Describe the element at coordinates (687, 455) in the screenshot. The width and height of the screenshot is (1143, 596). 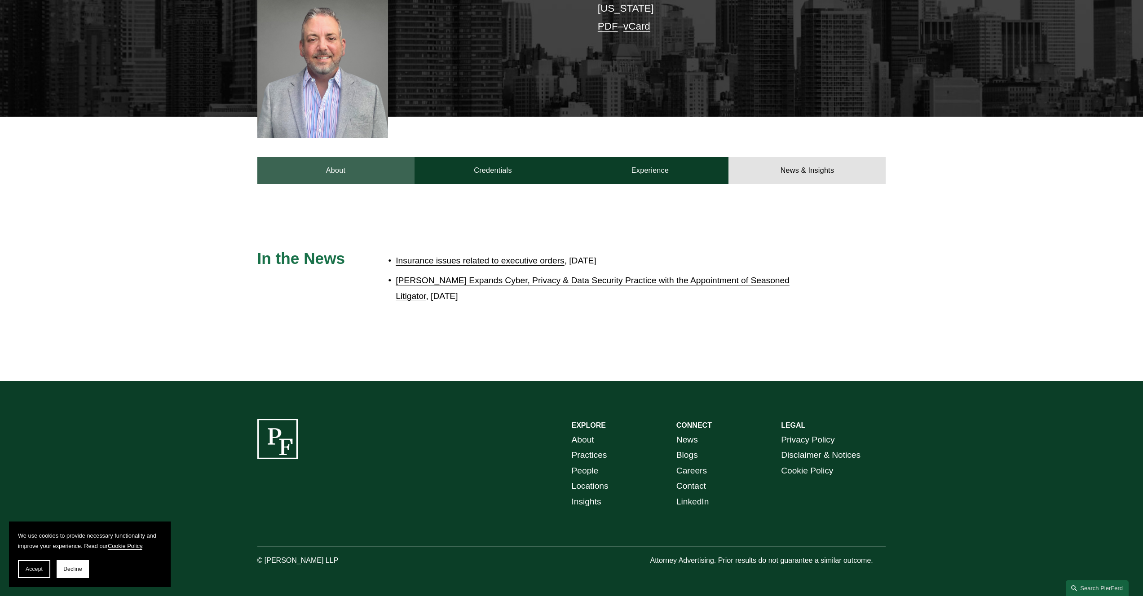
I see `a: Blogs` at that location.